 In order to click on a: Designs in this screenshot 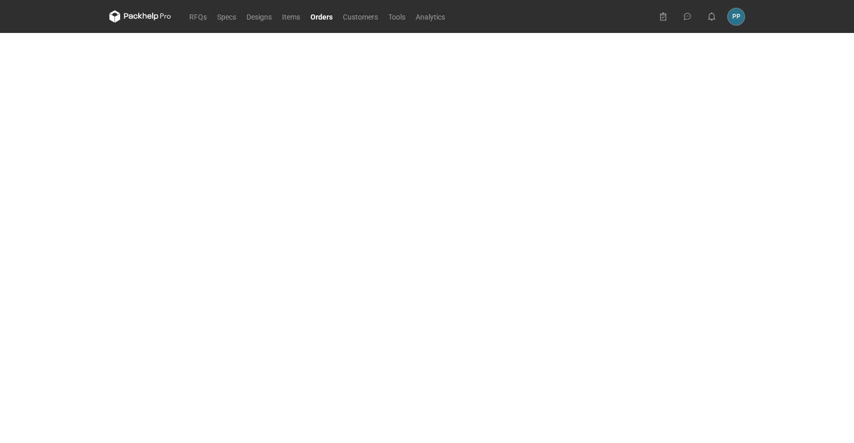, I will do `click(259, 16)`.